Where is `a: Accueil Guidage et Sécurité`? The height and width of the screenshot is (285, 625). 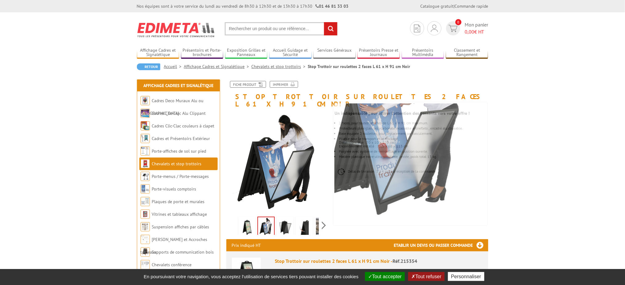
a: Accueil Guidage et Sécurité is located at coordinates (290, 53).